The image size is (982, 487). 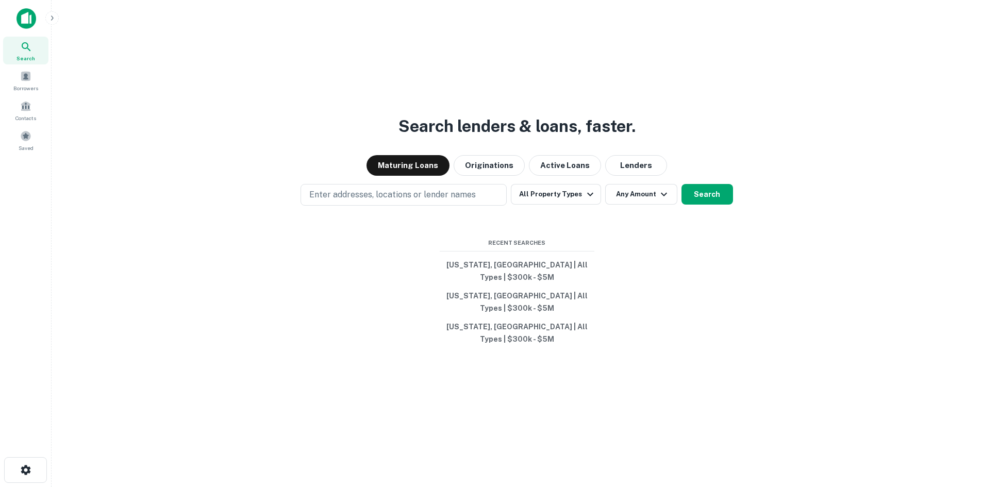 I want to click on button: Maturing Loans, so click(x=408, y=165).